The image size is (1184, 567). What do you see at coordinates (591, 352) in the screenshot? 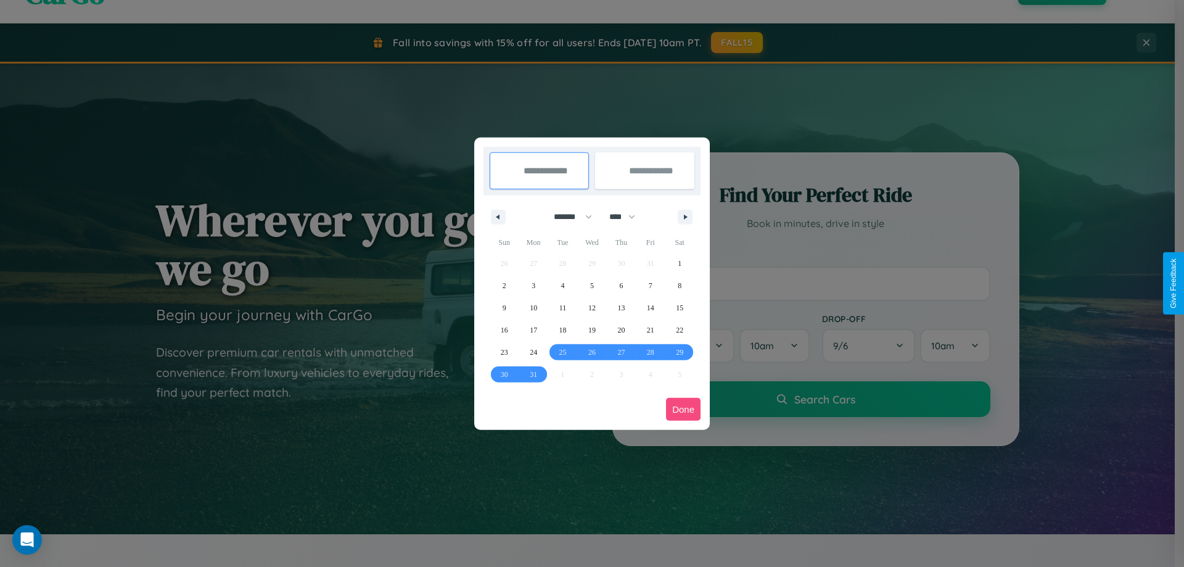
I see `button: 26` at bounding box center [591, 352].